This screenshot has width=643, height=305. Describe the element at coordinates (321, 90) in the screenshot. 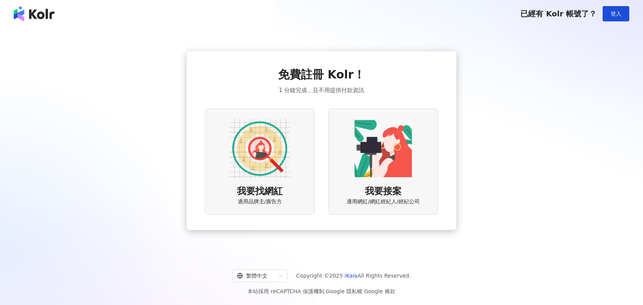

I see `span: 1 分鐘完成，且不用提供付款資訊` at that location.